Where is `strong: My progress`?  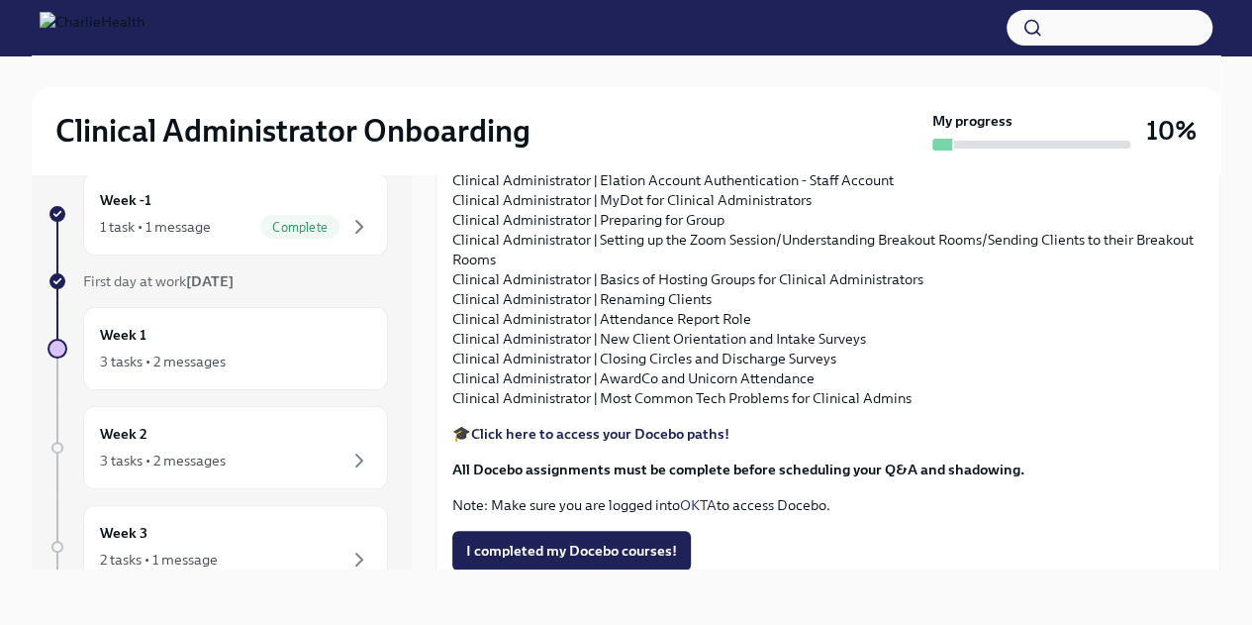 strong: My progress is located at coordinates (972, 121).